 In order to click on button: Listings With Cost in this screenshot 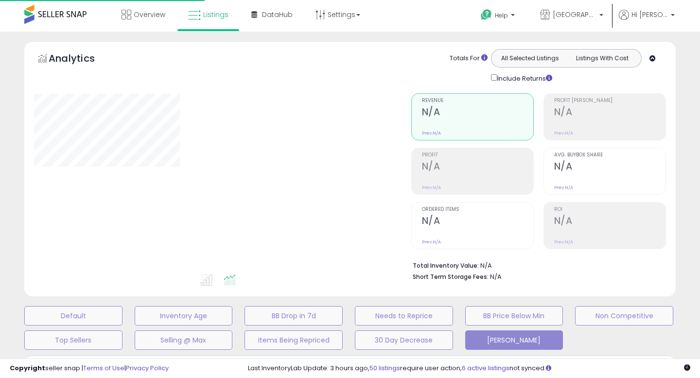, I will do `click(601, 58)`.